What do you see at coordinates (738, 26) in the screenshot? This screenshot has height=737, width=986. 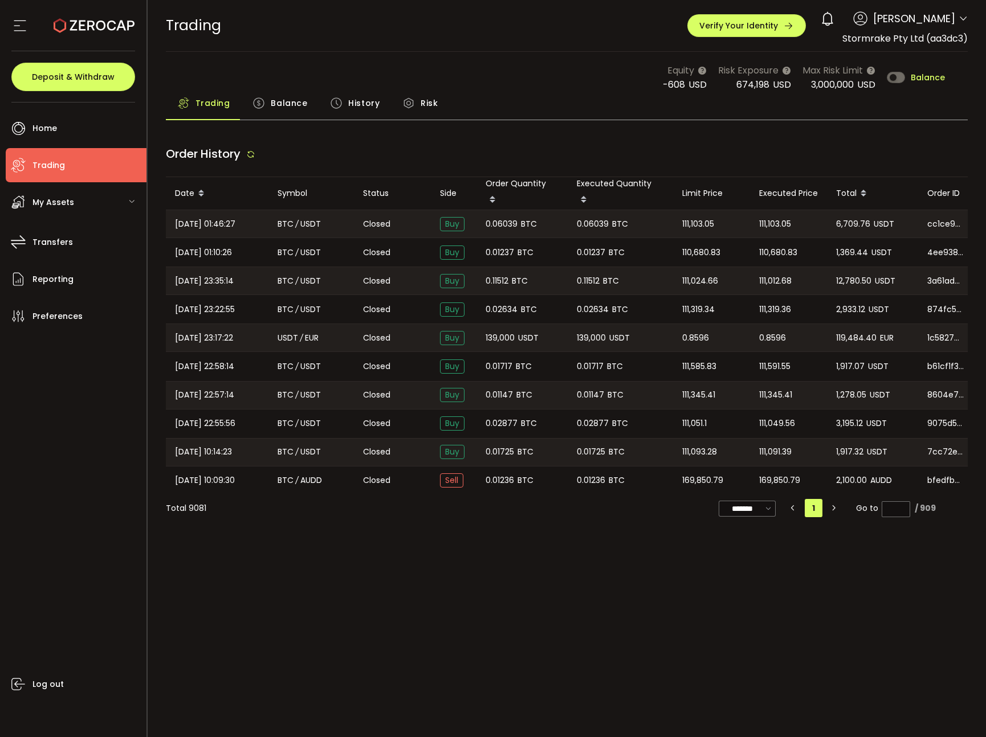 I see `span: Verify Your Identity` at bounding box center [738, 26].